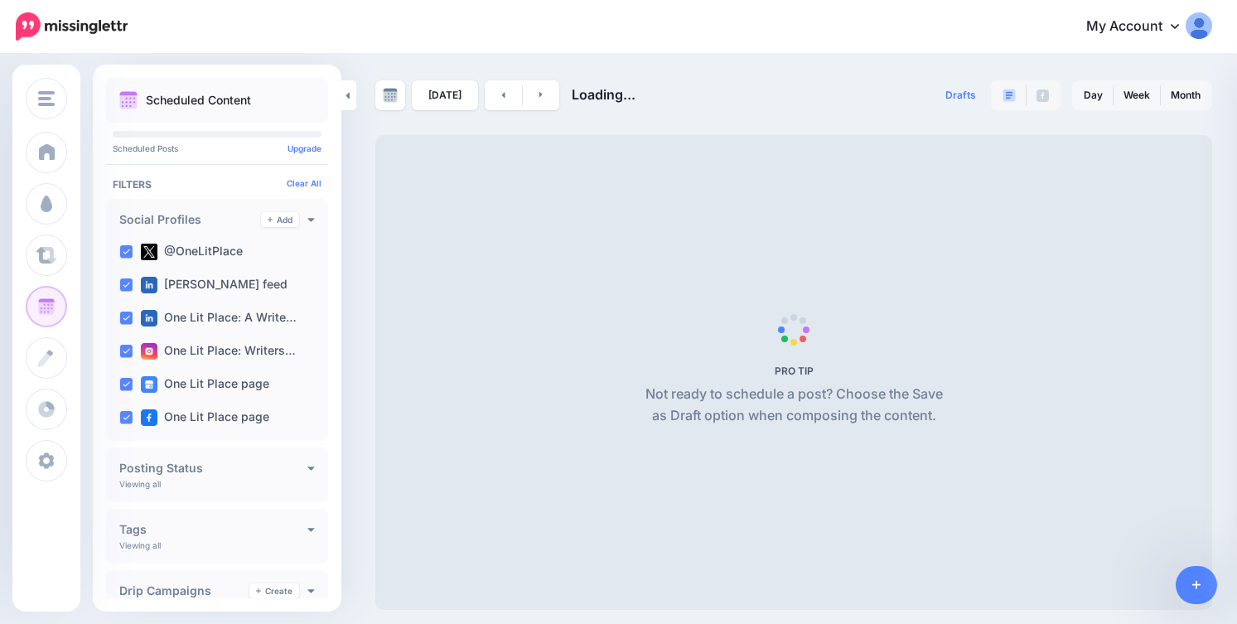 This screenshot has width=1237, height=624. Describe the element at coordinates (149, 384) in the screenshot. I see `img: google_business-square.png` at that location.